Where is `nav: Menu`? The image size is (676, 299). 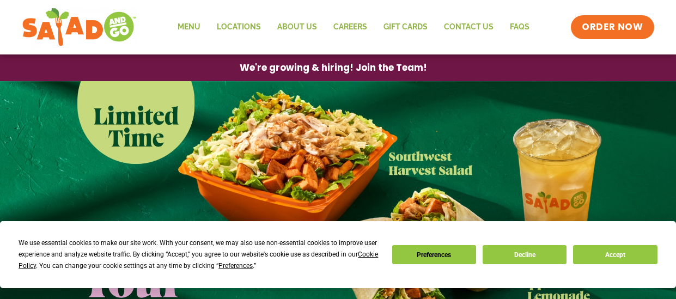
nav: Menu is located at coordinates (353, 27).